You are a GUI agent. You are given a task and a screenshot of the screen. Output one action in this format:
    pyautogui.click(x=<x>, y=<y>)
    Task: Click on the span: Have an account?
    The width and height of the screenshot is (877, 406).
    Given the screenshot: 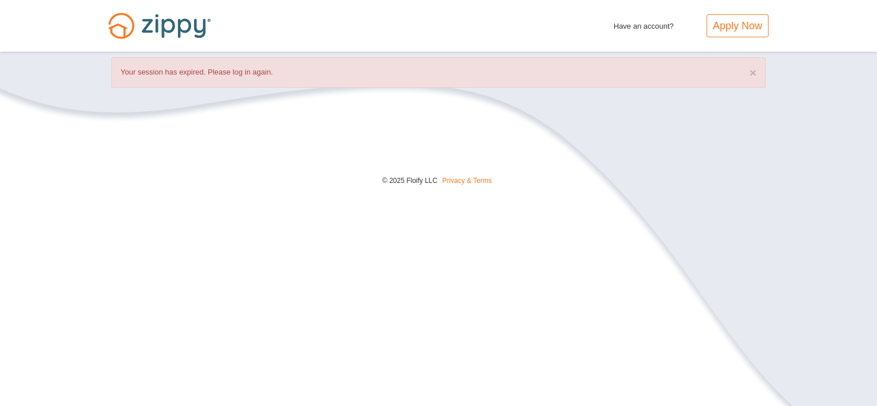 What is the action you would take?
    pyautogui.click(x=644, y=24)
    